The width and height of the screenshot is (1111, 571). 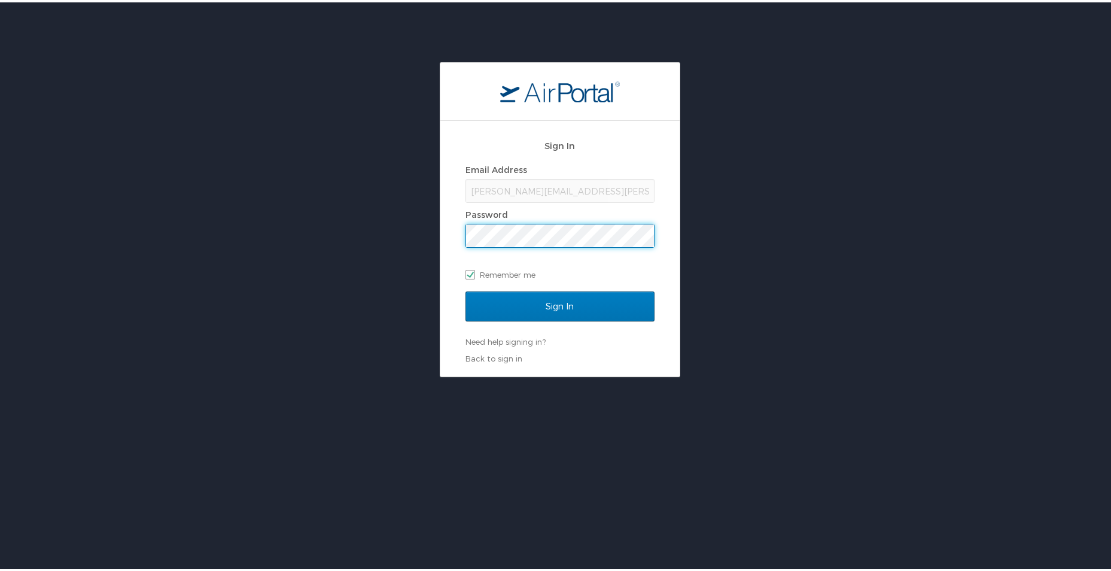 What do you see at coordinates (496, 167) in the screenshot?
I see `label: Email Address` at bounding box center [496, 167].